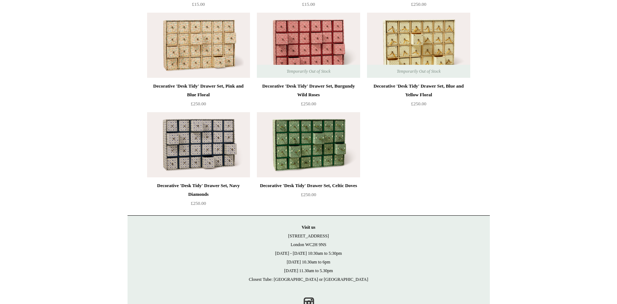 This screenshot has width=617, height=304. What do you see at coordinates (198, 45) in the screenshot?
I see `img: Decorative 'Desk Tidy' Drawer Set, Pink and Blue Floral` at bounding box center [198, 45].